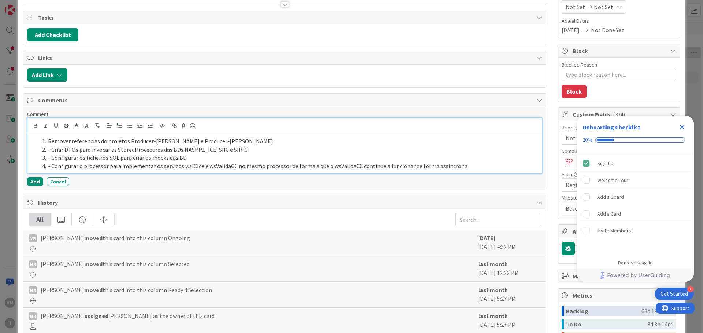 This screenshot has height=333, width=703. Describe the element at coordinates (611, 127) in the screenshot. I see `div: Onboarding Checklist` at that location.